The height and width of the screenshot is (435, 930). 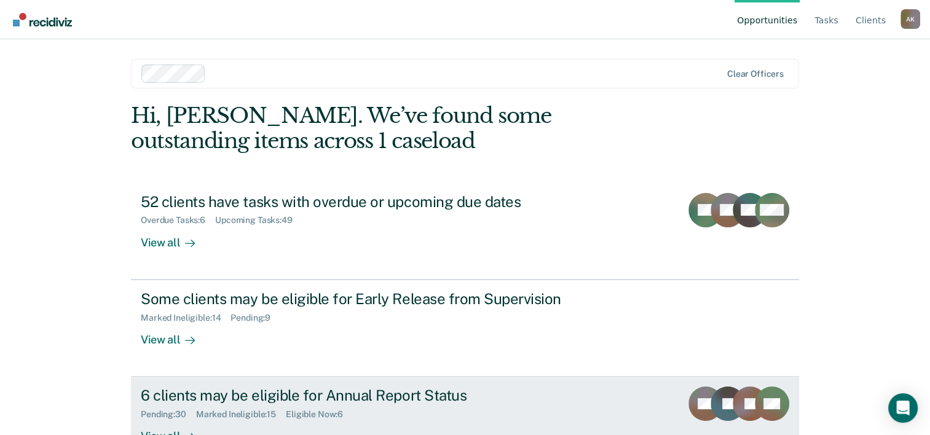 What do you see at coordinates (465, 231) in the screenshot?
I see `a: 52 clients have tasks with overdue or upcoming due datesOverdue Tasks:6Upcoming Tasks:49View all` at bounding box center [465, 231].